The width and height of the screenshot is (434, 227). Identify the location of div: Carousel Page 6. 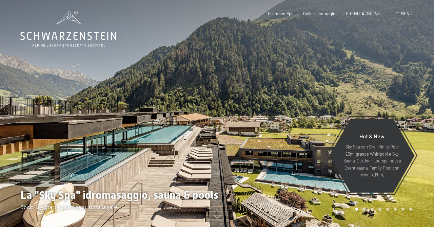
(396, 209).